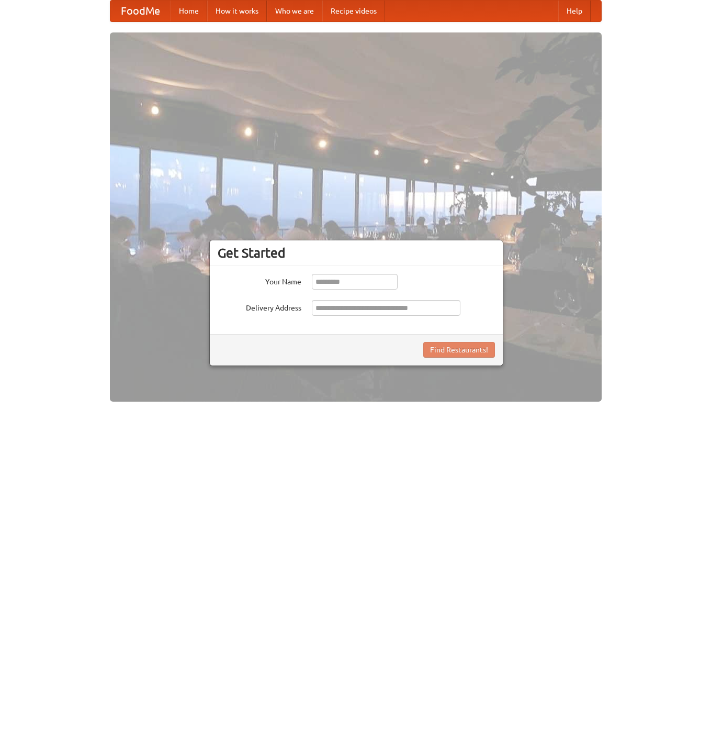 This screenshot has width=711, height=741. What do you see at coordinates (140, 11) in the screenshot?
I see `a: FoodMe` at bounding box center [140, 11].